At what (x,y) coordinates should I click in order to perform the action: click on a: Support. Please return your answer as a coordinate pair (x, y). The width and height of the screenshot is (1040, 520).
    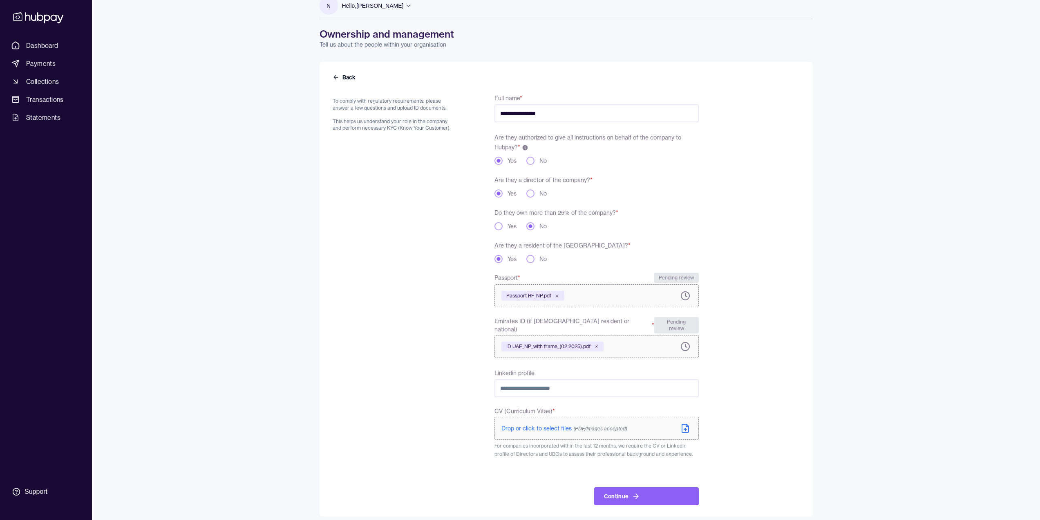
    Looking at the image, I should click on (46, 491).